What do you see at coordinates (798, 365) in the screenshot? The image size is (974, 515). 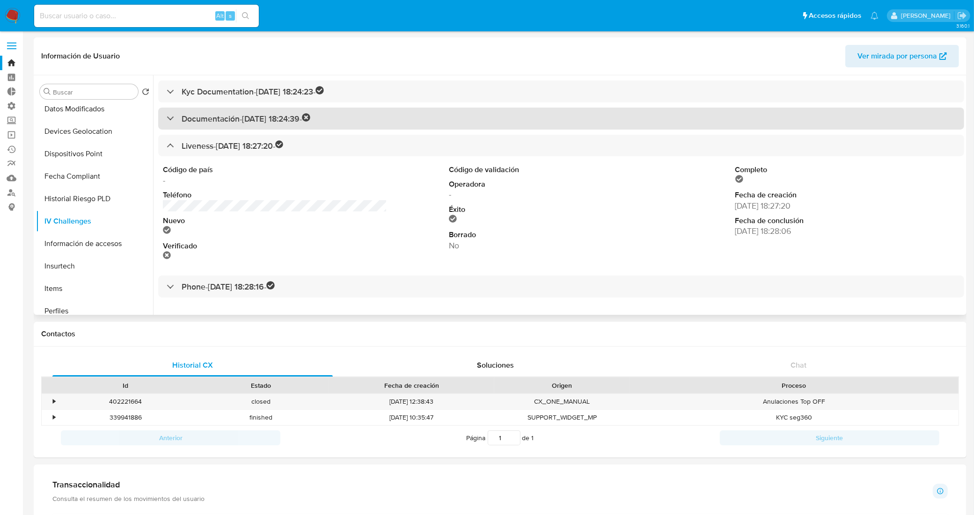 I see `span: Chat` at bounding box center [798, 365].